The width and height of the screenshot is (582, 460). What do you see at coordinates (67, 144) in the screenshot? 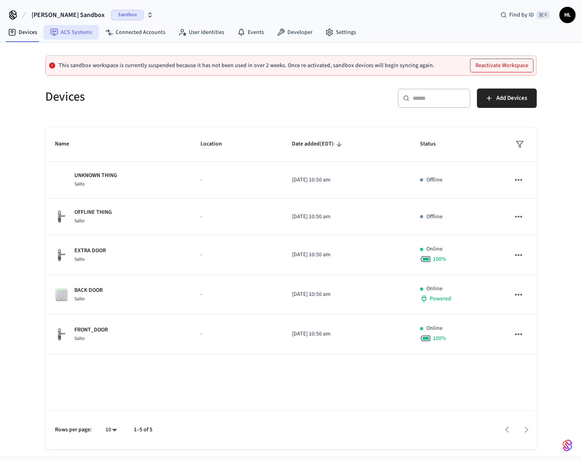
I see `span: Name` at bounding box center [67, 144].